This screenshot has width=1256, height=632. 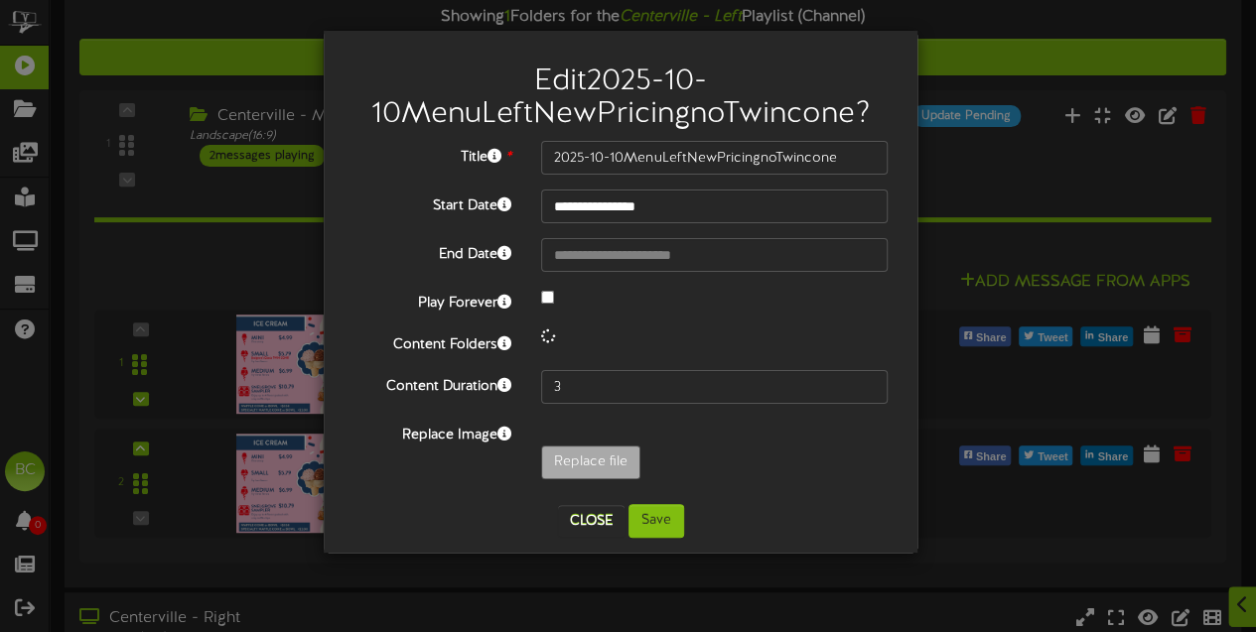 What do you see at coordinates (432, 383) in the screenshot?
I see `label: Content Duration` at bounding box center [432, 383].